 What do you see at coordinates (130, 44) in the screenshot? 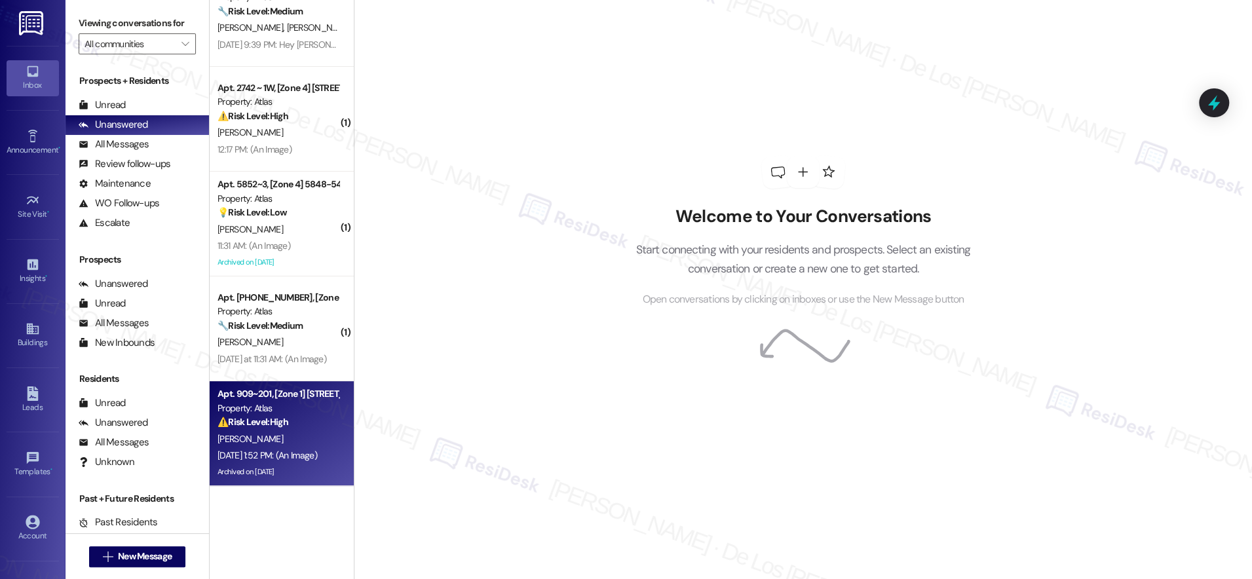
I see `input: All communities` at bounding box center [130, 44].